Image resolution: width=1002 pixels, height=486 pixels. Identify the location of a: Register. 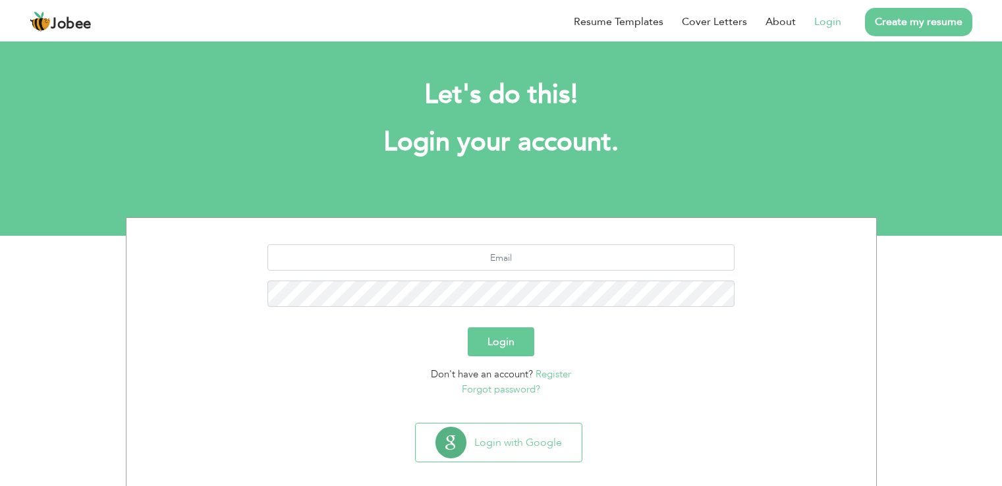
(553, 374).